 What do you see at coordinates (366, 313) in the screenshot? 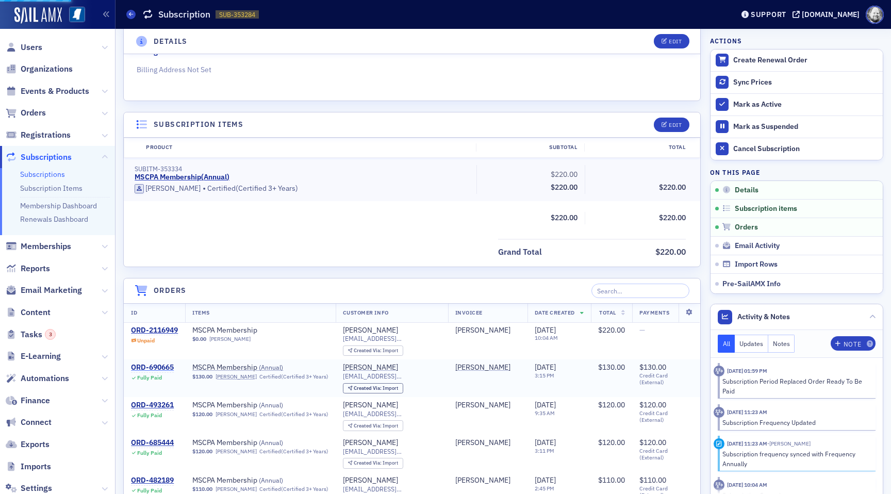
I see `span: Customer Info` at bounding box center [366, 313].